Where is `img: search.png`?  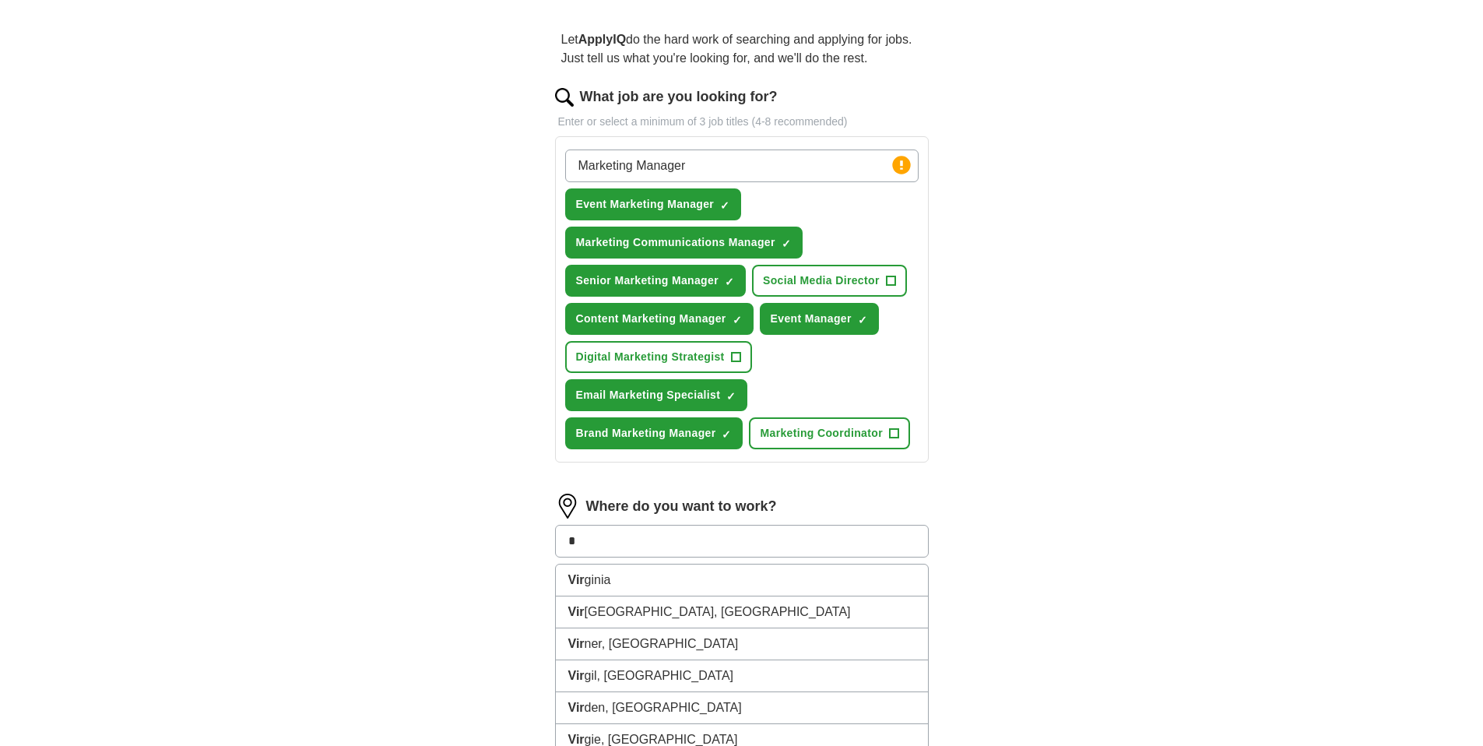 img: search.png is located at coordinates (565, 97).